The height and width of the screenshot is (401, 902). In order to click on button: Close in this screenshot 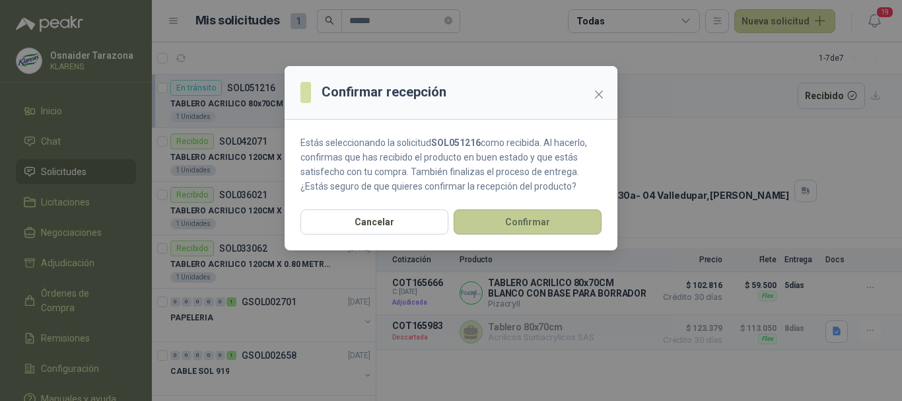, I will do `click(599, 94)`.